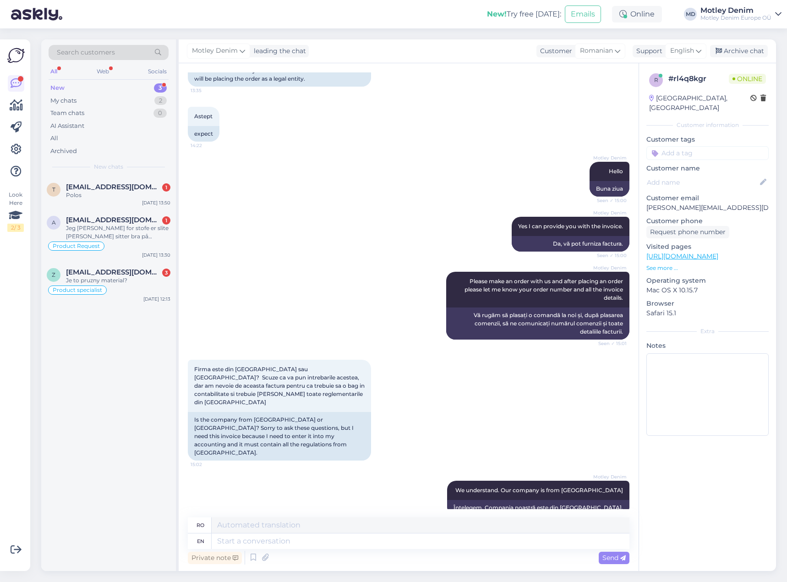 This screenshot has width=787, height=582. What do you see at coordinates (702, 182) in the screenshot?
I see `input: Add name` at bounding box center [702, 182].